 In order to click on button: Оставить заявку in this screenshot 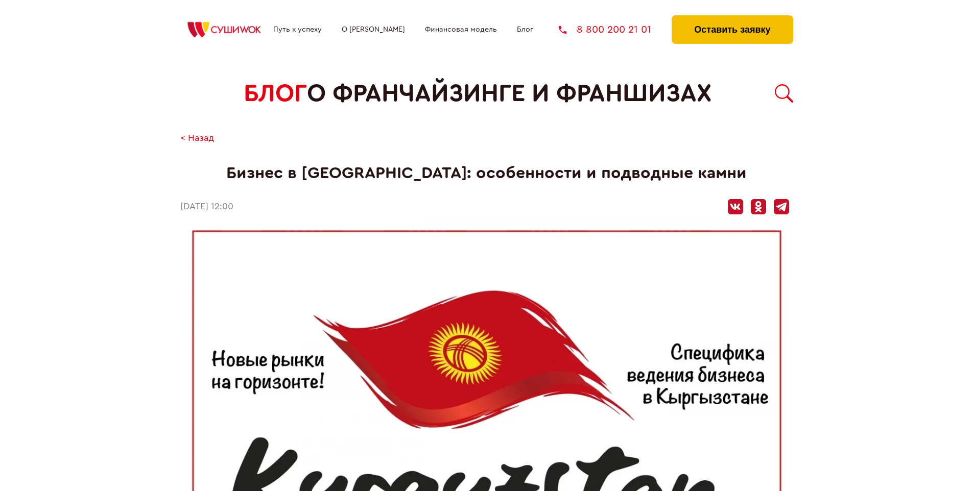, I will do `click(732, 30)`.